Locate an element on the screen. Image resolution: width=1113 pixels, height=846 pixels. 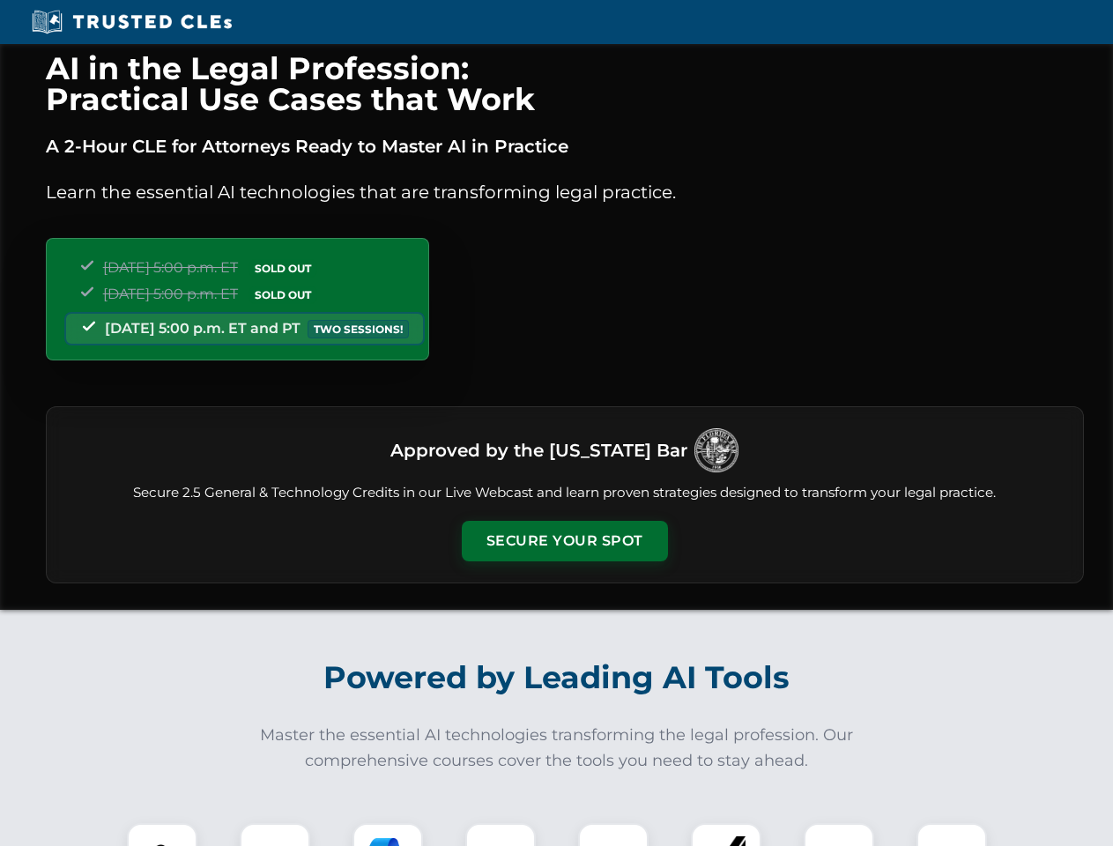
h2: Powered by Leading AI Tools is located at coordinates (557, 678).